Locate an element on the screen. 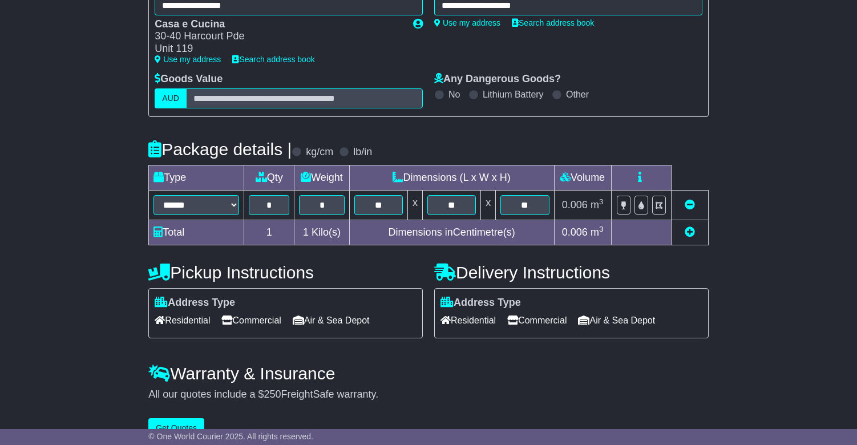  td: Type is located at coordinates (196, 178).